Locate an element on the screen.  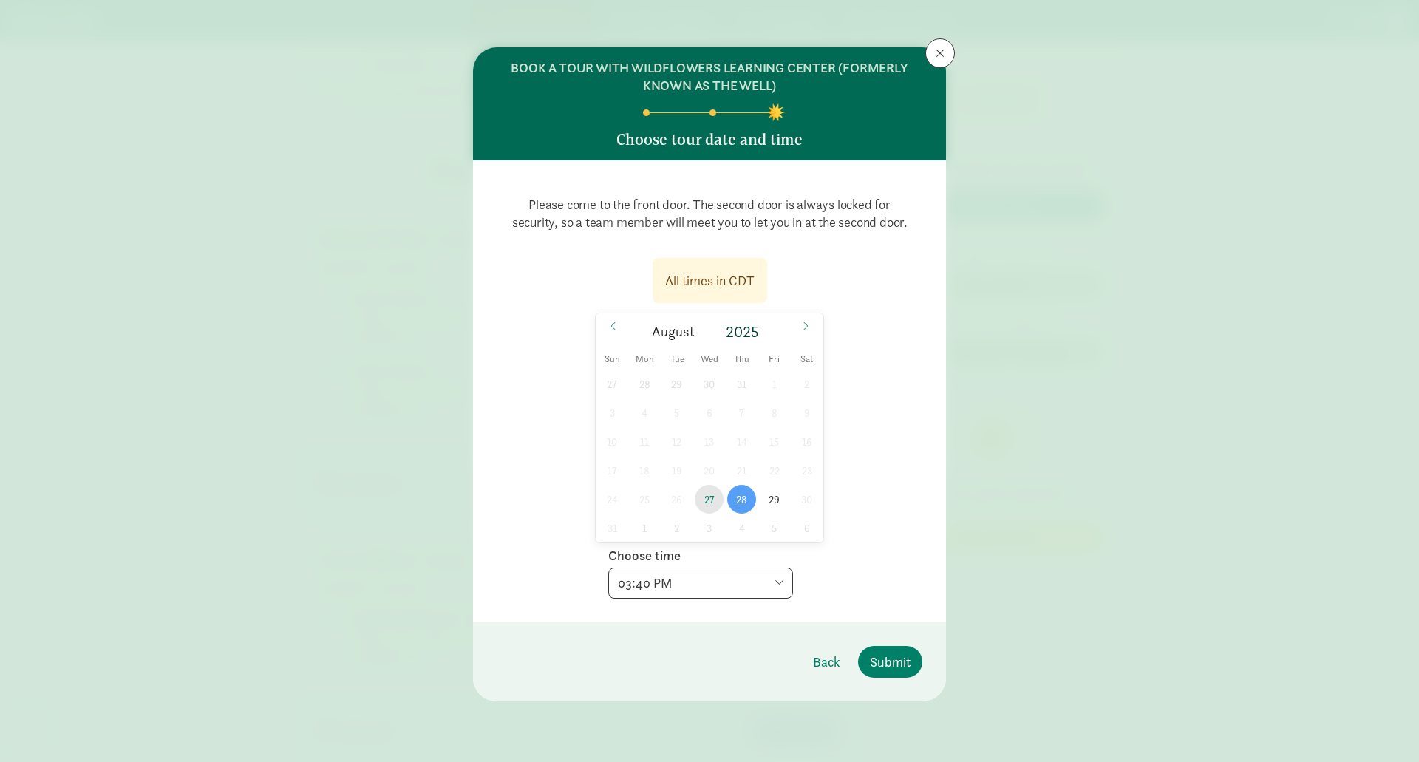
span: Mon is located at coordinates (645, 359).